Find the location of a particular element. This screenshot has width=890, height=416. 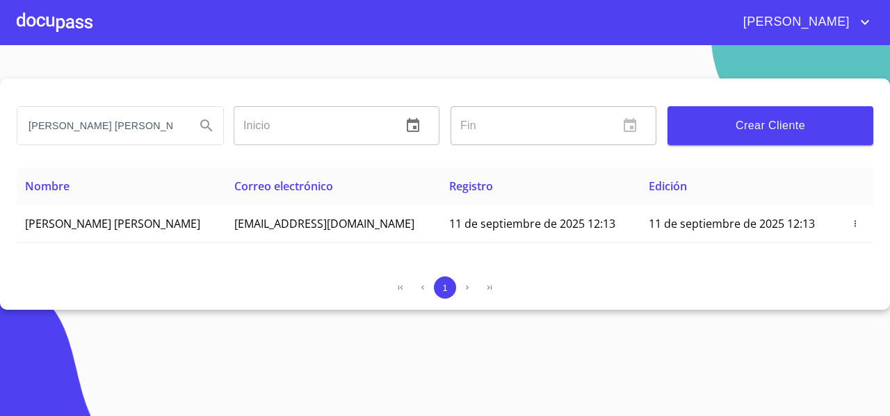

input: search is located at coordinates (101, 126).